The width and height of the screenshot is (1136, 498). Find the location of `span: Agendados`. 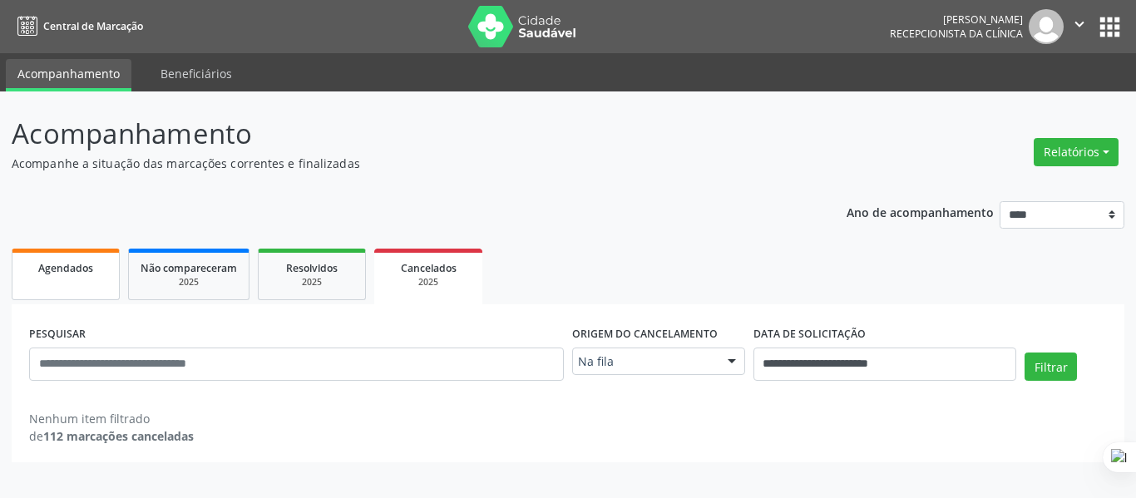

span: Agendados is located at coordinates (66, 268).